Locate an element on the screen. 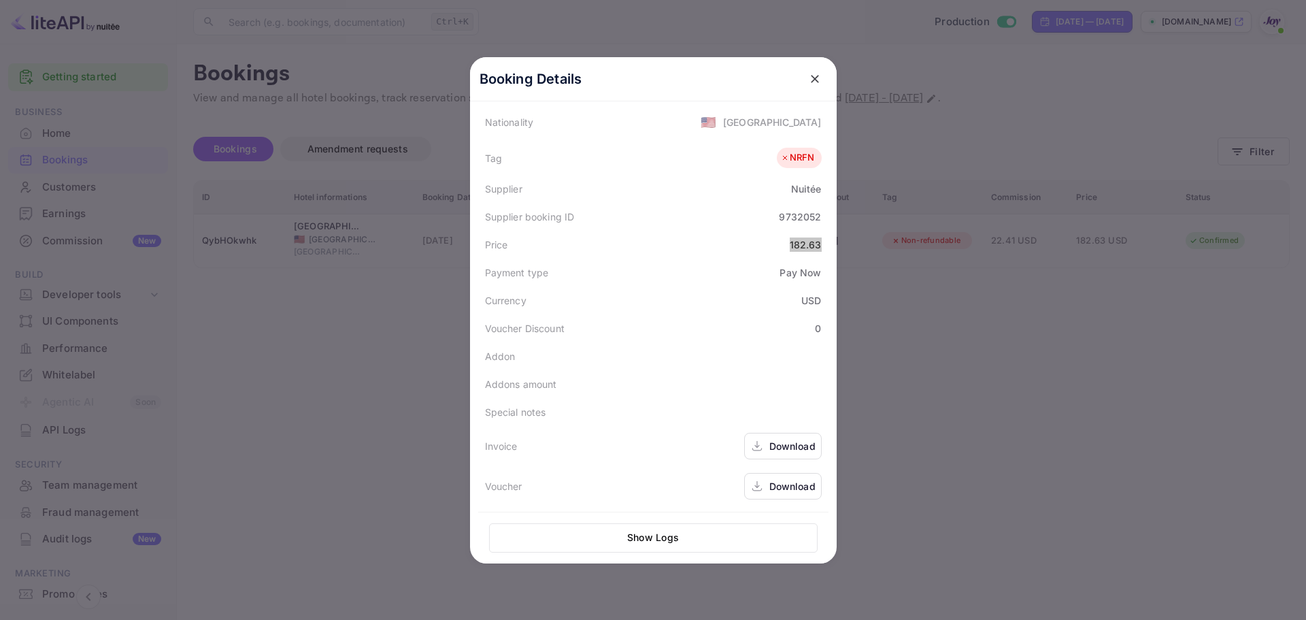 This screenshot has width=1306, height=620. div: Supplier is located at coordinates (503, 188).